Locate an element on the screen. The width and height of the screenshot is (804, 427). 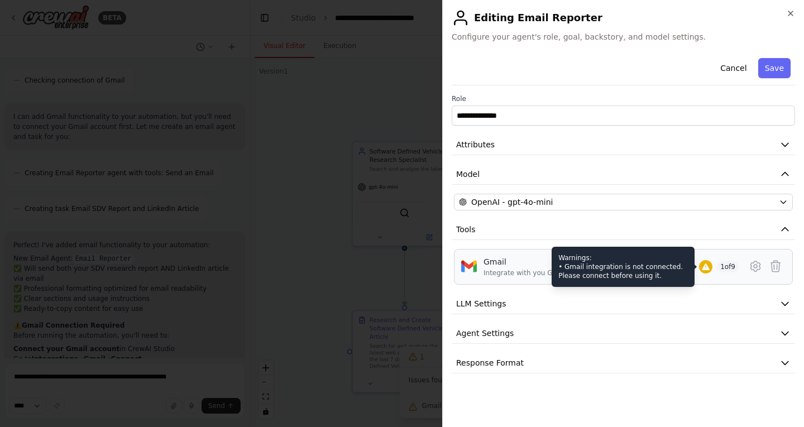
button: Save is located at coordinates (775, 68).